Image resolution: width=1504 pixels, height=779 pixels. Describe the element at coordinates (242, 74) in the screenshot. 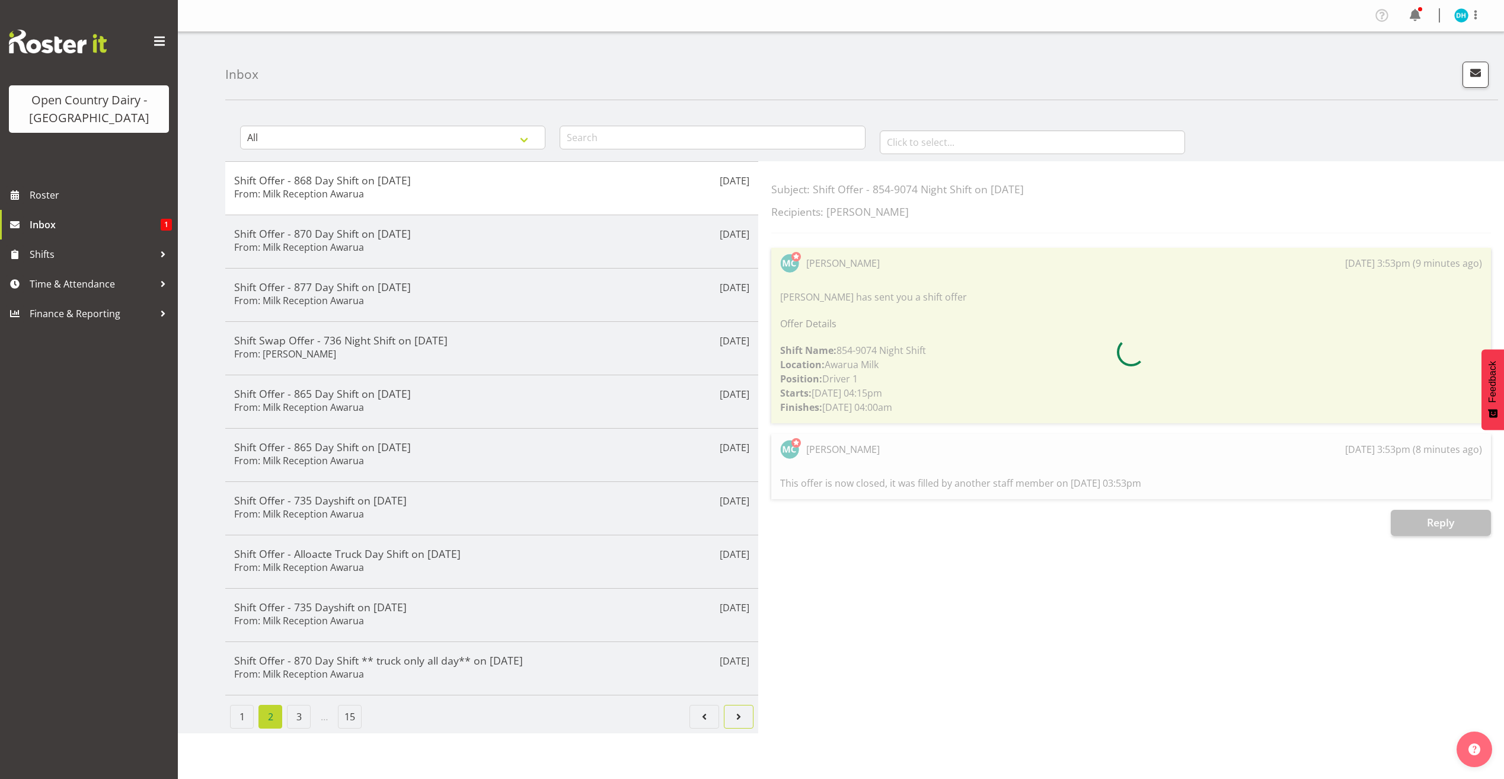

I see `h4: Inbox` at that location.